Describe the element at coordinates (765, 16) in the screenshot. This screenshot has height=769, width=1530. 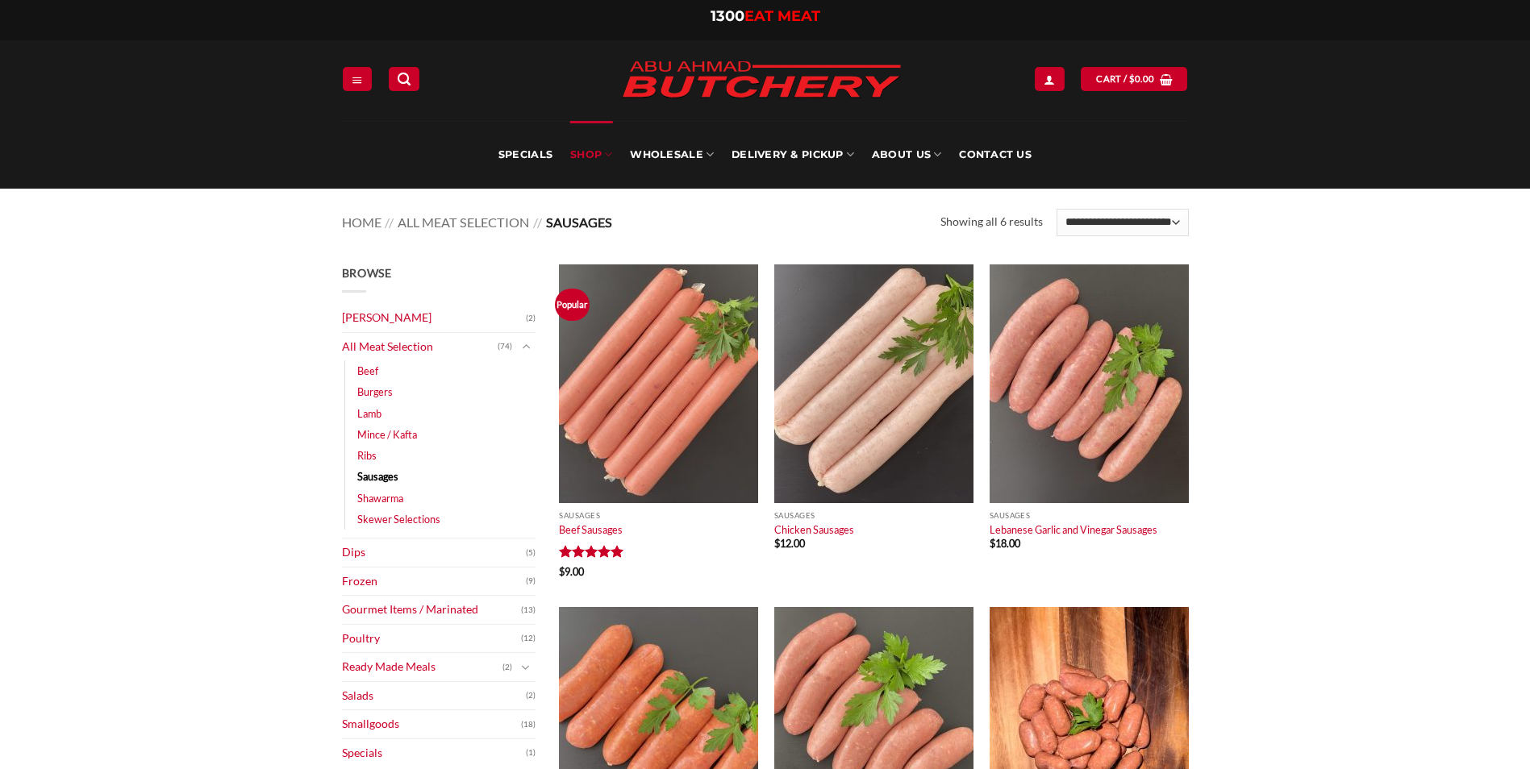
I see `a: 1300EAT MEAT` at that location.